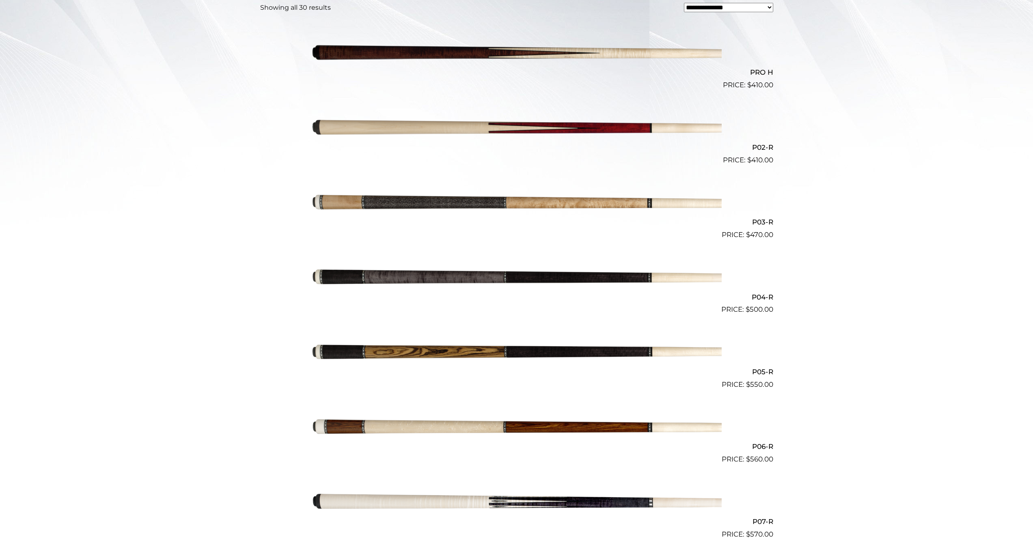 The width and height of the screenshot is (1033, 539). Describe the element at coordinates (517, 222) in the screenshot. I see `h2: P03-R` at that location.